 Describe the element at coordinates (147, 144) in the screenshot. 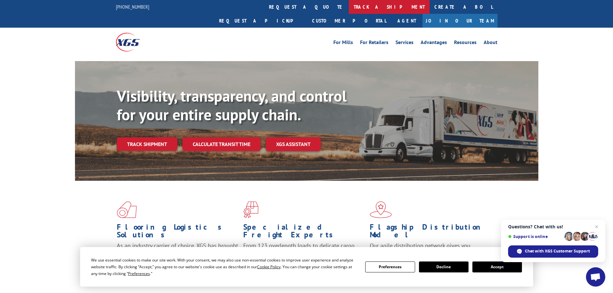

I see `a: Track shipment` at that location.